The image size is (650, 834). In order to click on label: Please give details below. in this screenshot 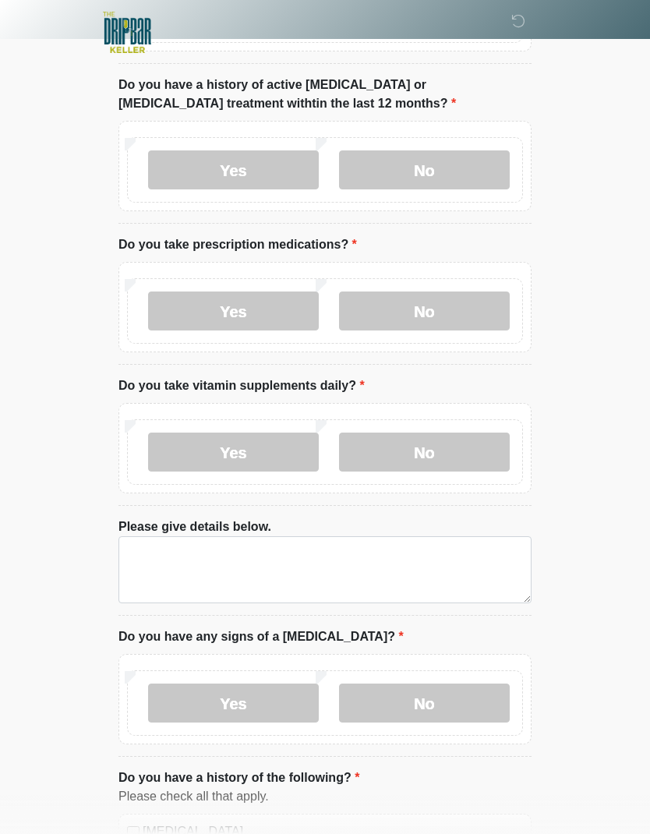, I will do `click(195, 527)`.